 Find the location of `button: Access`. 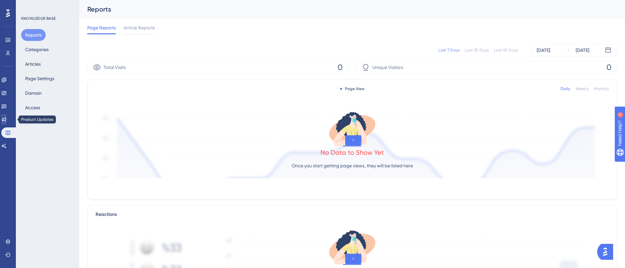

button: Access is located at coordinates (32, 108).